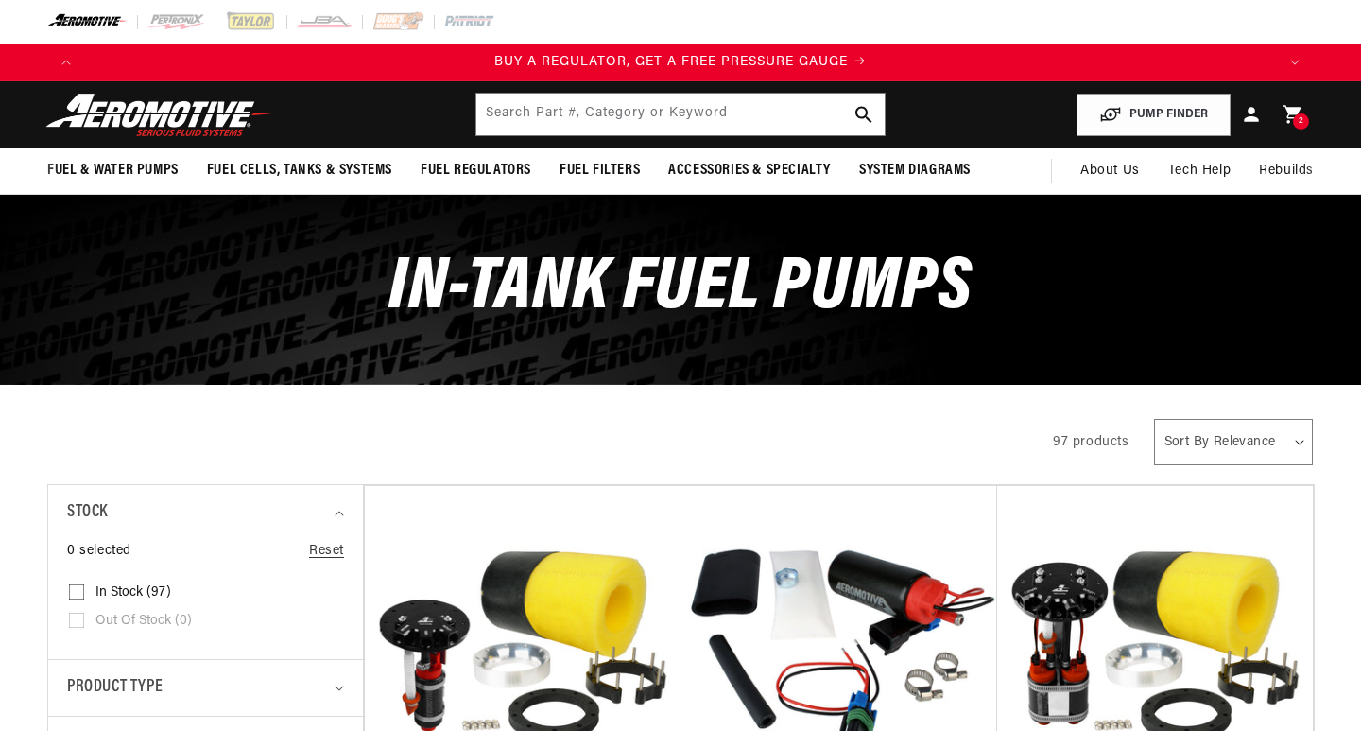  I want to click on span: 2, so click(1302, 121).